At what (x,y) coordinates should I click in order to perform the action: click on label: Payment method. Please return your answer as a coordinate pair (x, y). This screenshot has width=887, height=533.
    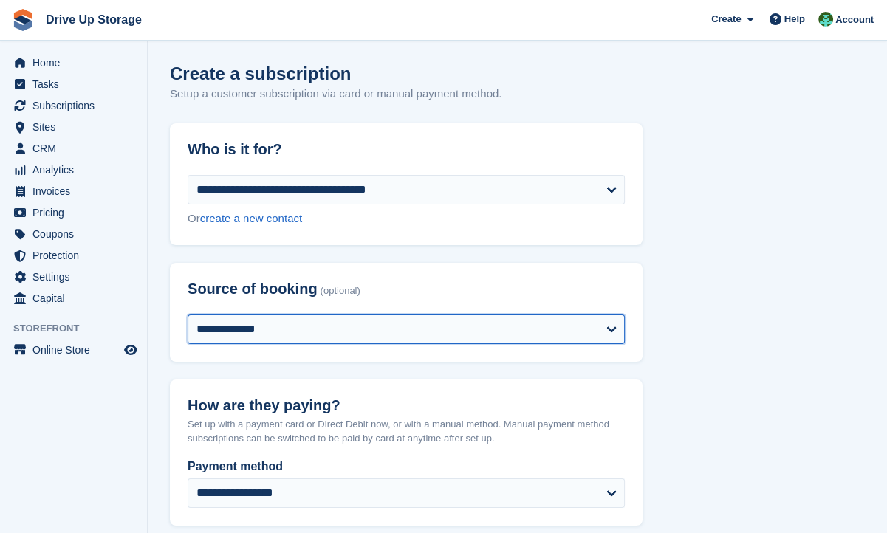
    Looking at the image, I should click on (406, 467).